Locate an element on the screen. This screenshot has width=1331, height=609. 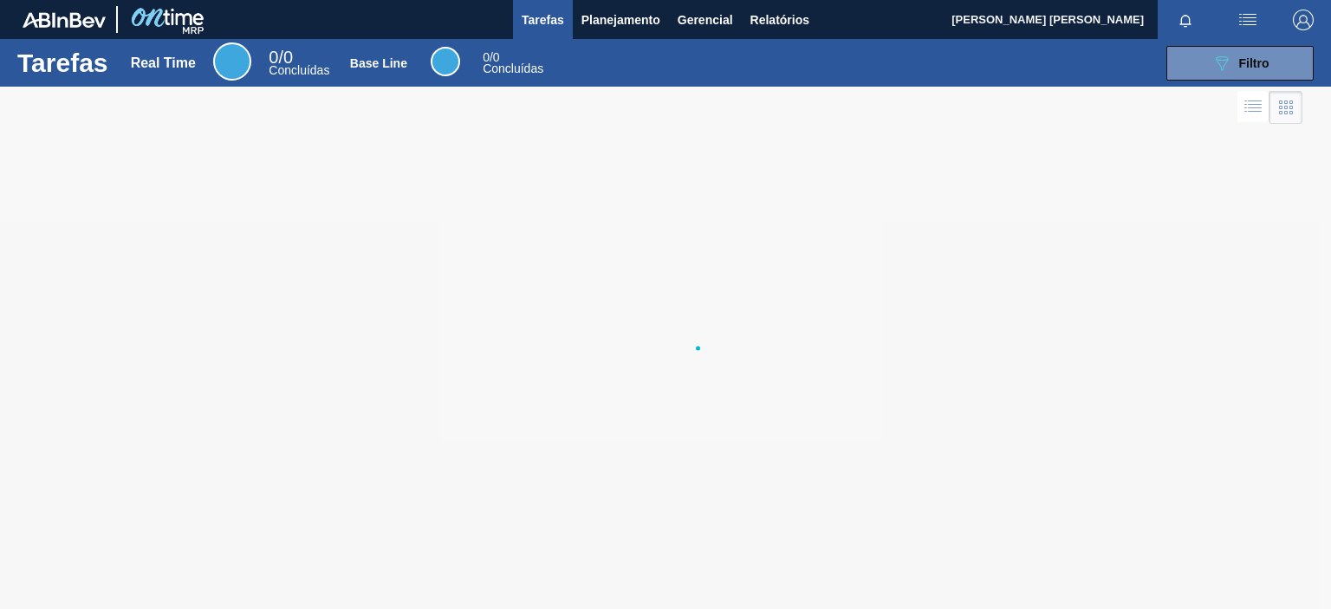
h1: Tarefas is located at coordinates (62, 62).